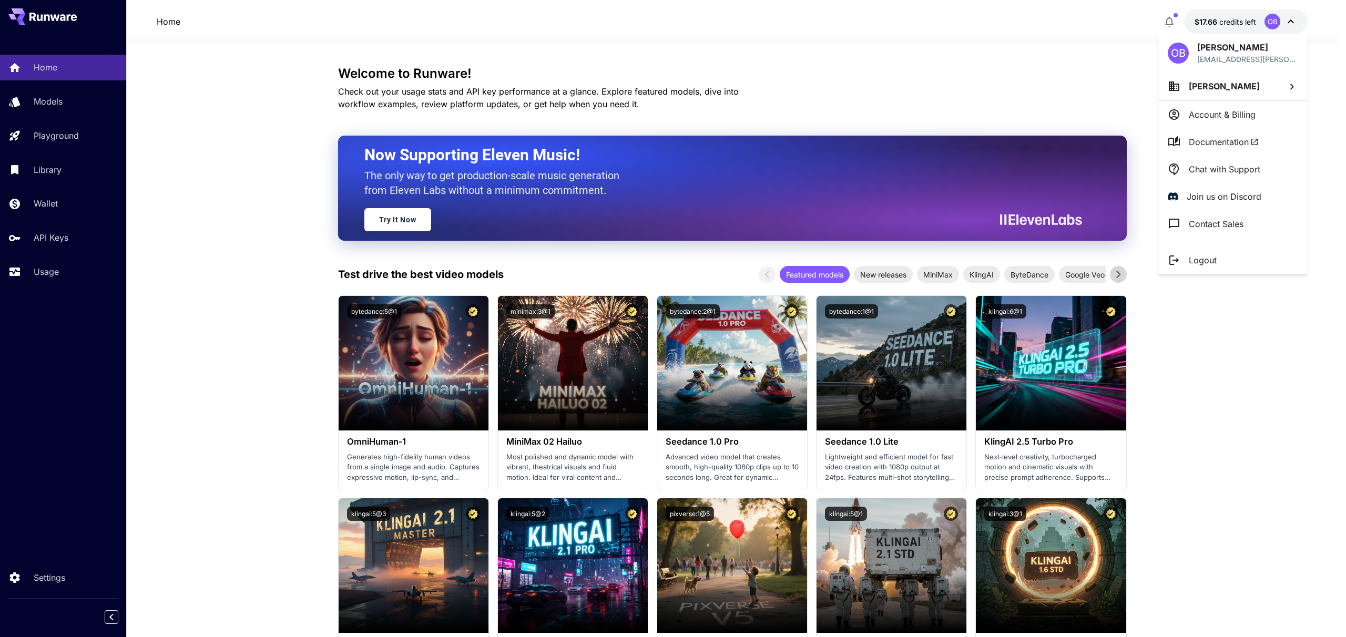 The width and height of the screenshot is (1346, 637). What do you see at coordinates (1224, 197) in the screenshot?
I see `p: Join us on Discord` at bounding box center [1224, 197].